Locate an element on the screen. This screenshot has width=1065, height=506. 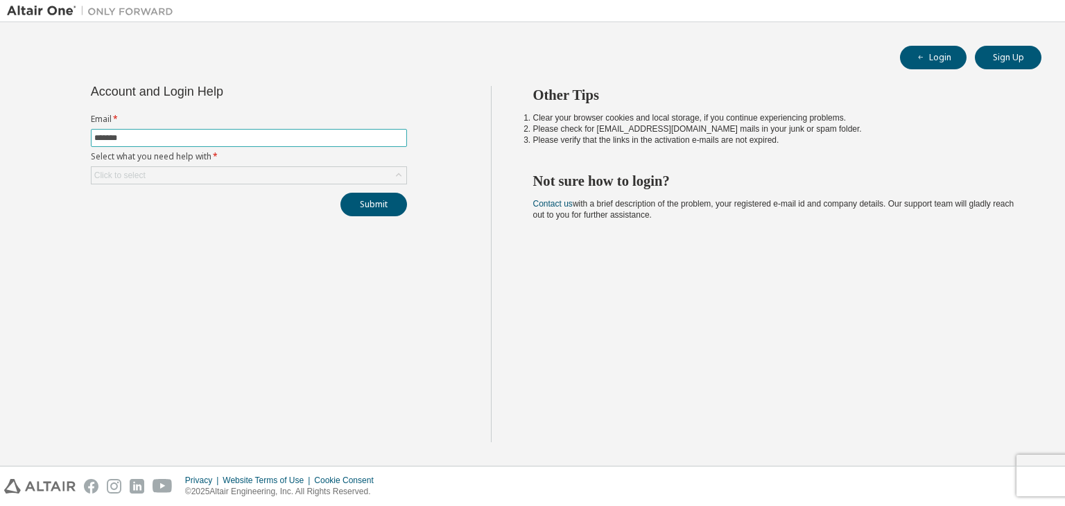
div: Privacy is located at coordinates (204, 481).